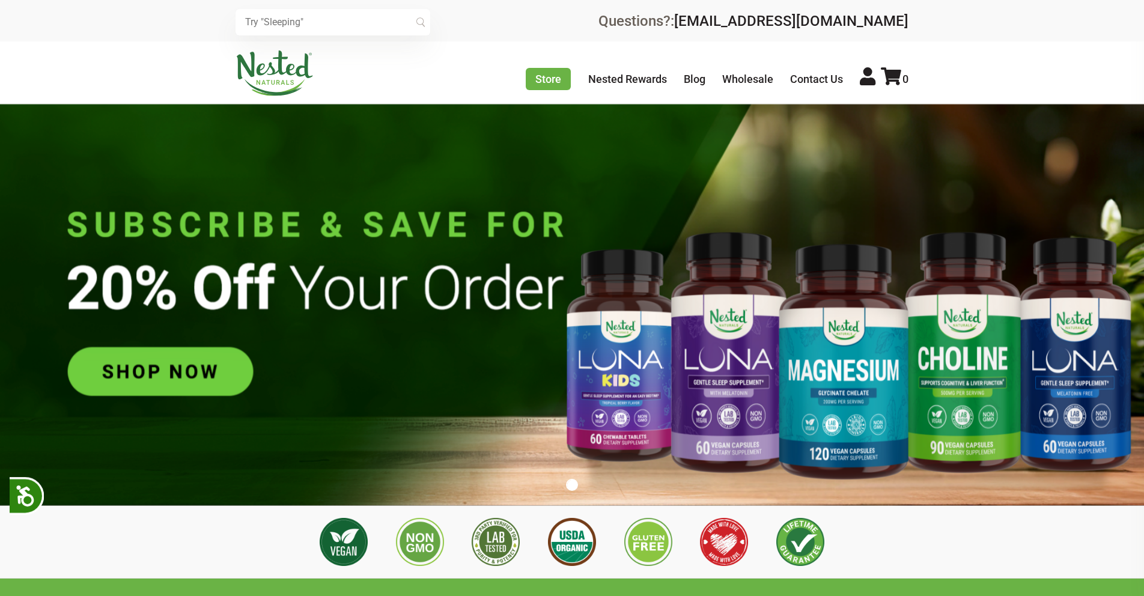  What do you see at coordinates (344, 542) in the screenshot?
I see `img: Vegan` at bounding box center [344, 542].